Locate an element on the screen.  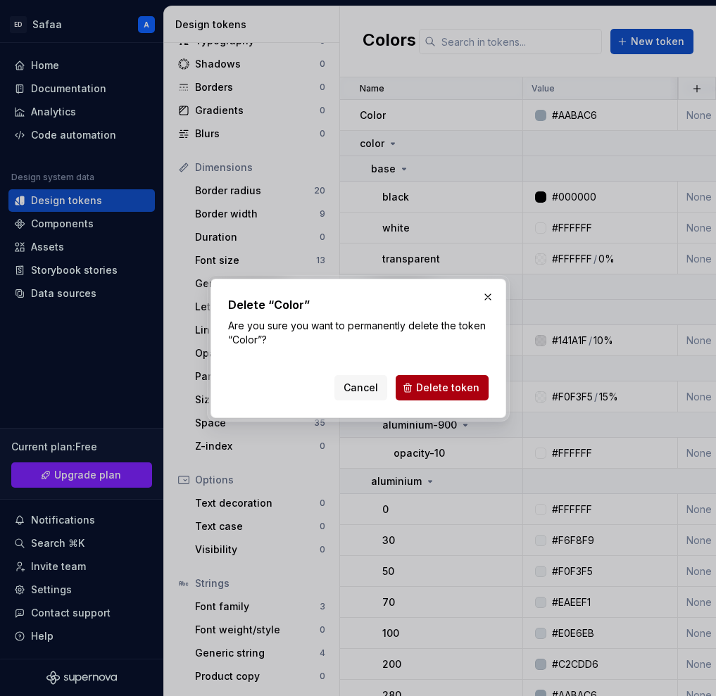
span: Delete token is located at coordinates (447, 388).